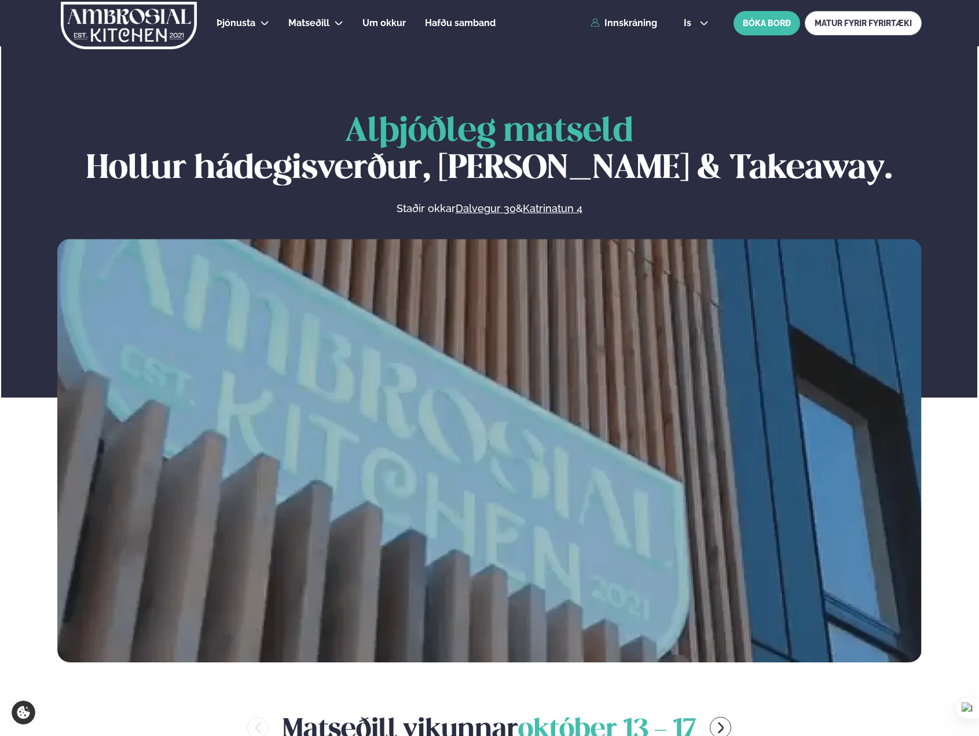  Describe the element at coordinates (489, 209) in the screenshot. I see `p: Staðir okkar &` at that location.